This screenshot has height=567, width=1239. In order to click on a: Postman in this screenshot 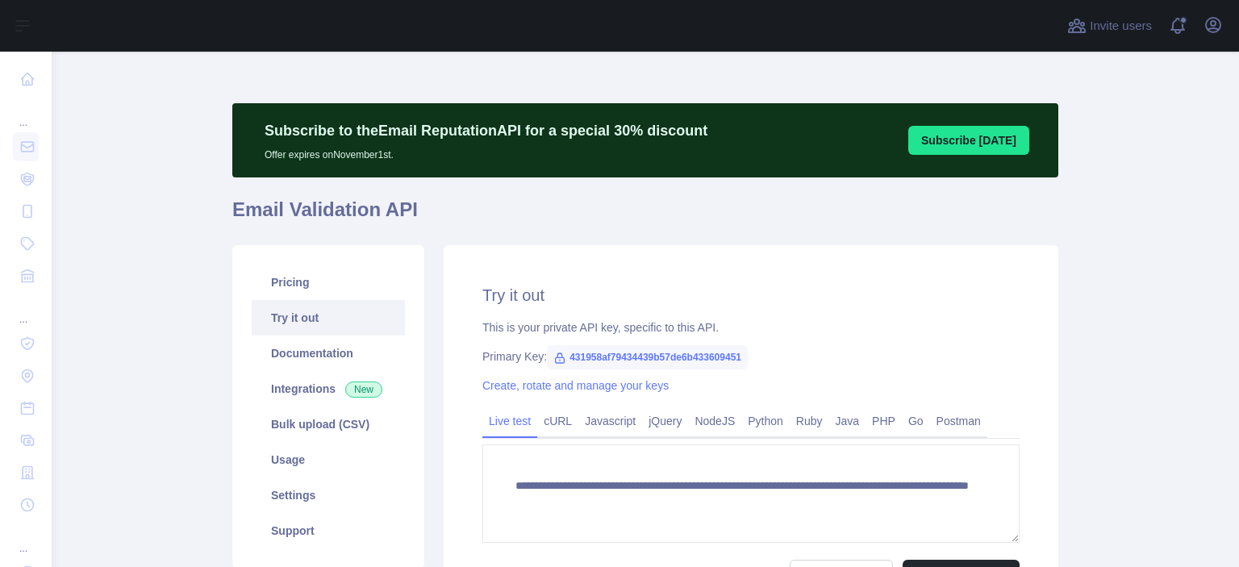, I will do `click(958, 421)`.